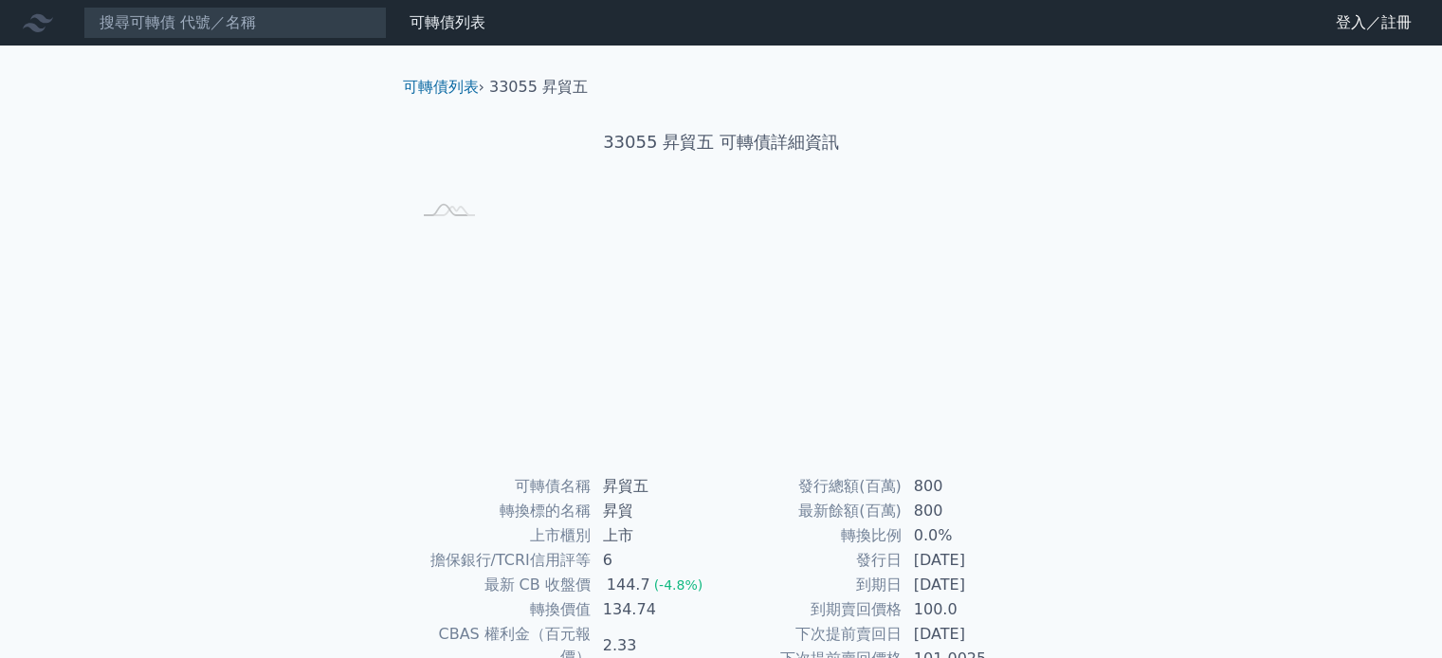  I want to click on div: 144.7, so click(629, 585).